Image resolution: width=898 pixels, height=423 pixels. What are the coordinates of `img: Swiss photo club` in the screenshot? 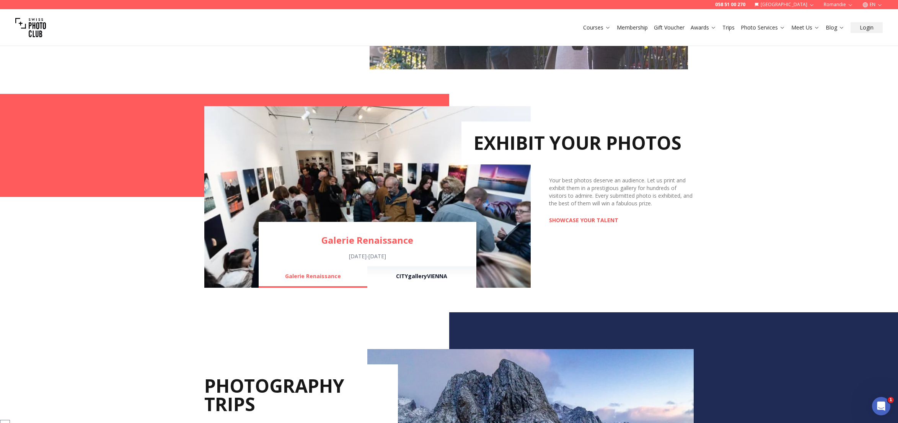 It's located at (31, 28).